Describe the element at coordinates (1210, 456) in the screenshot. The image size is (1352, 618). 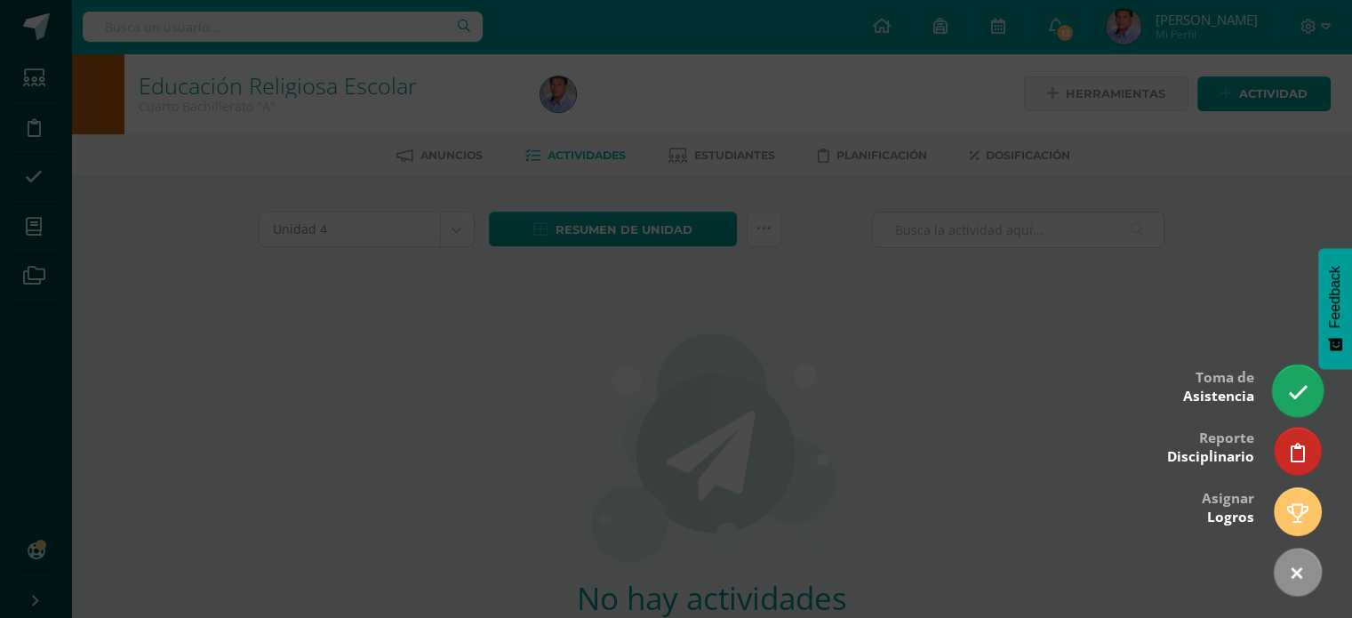
I see `span: Disciplinario` at that location.